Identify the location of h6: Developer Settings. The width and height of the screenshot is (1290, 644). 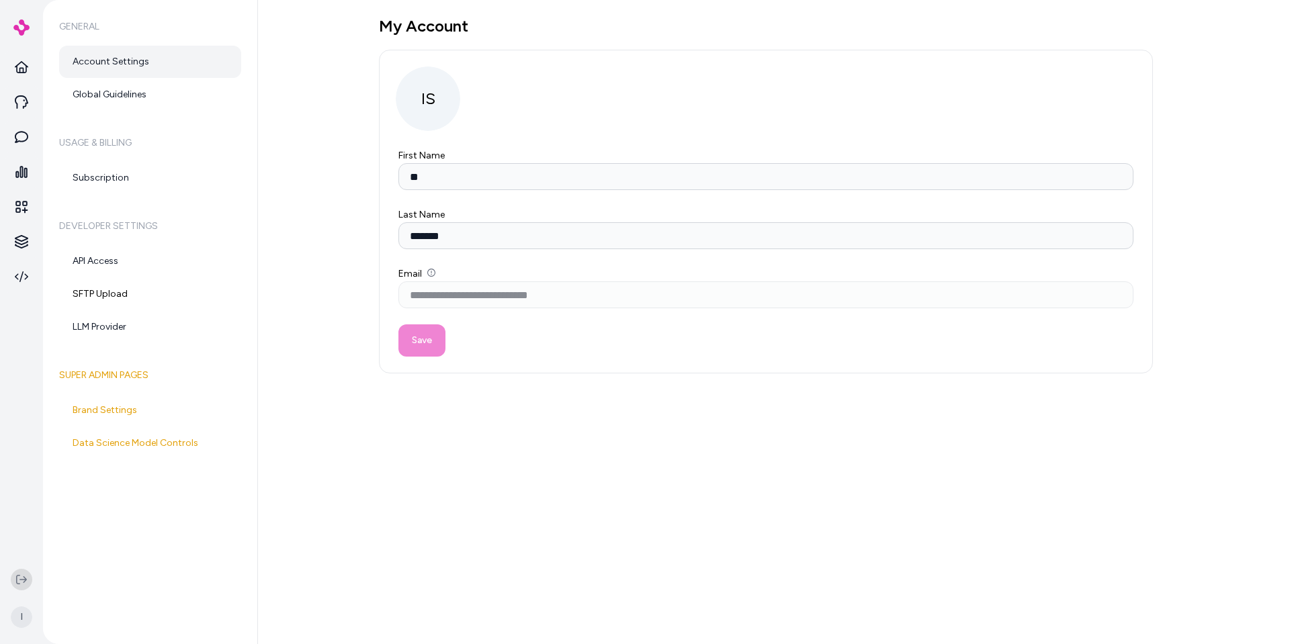
(150, 226).